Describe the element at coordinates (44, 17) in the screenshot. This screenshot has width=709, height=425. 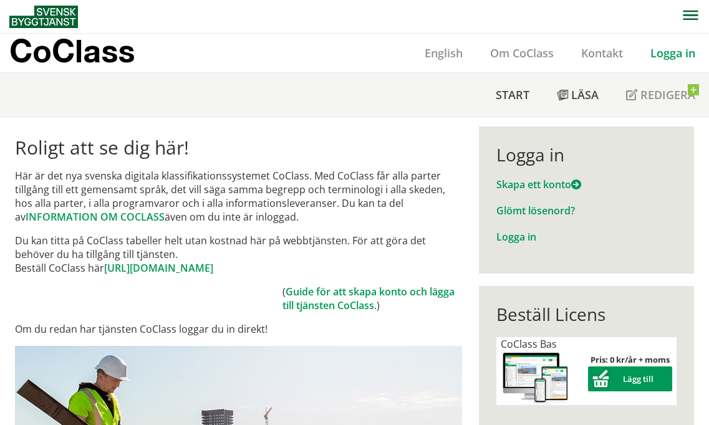
I see `img: Svensk Byggtjänst` at that location.